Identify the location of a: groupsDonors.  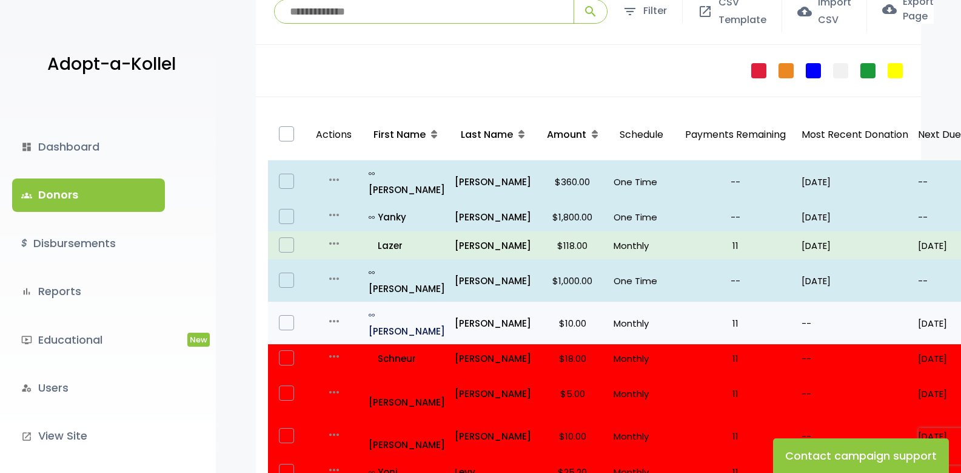
(89, 195).